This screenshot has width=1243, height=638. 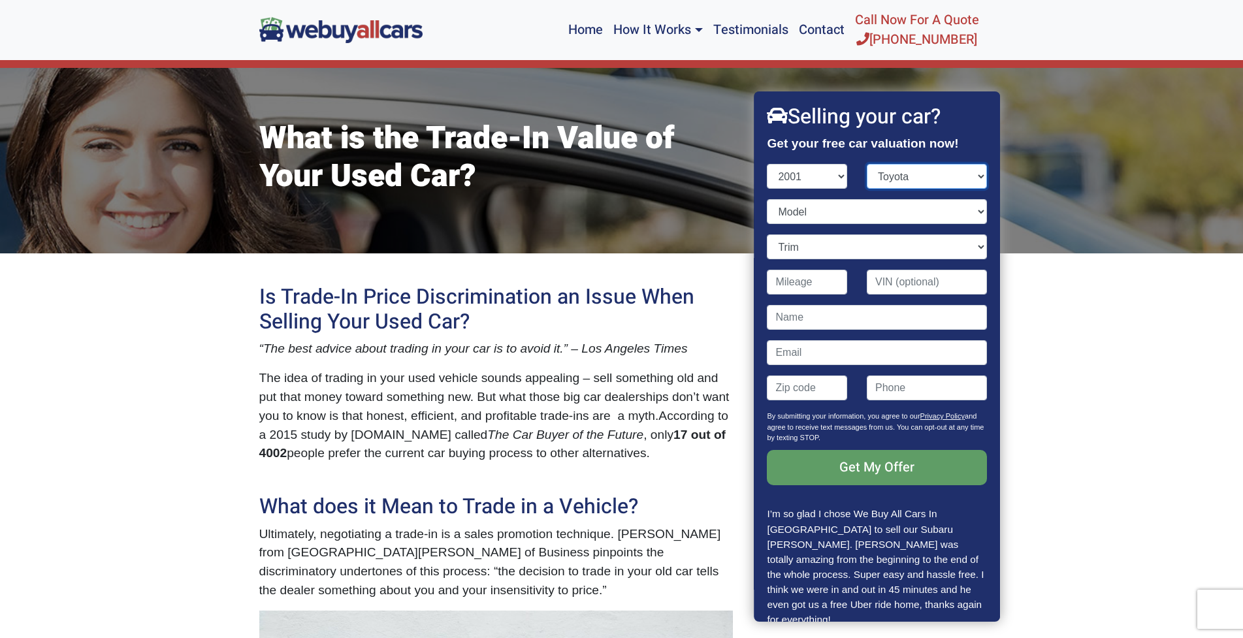 What do you see at coordinates (863, 143) in the screenshot?
I see `strong: Get your free car valuation now!` at bounding box center [863, 143].